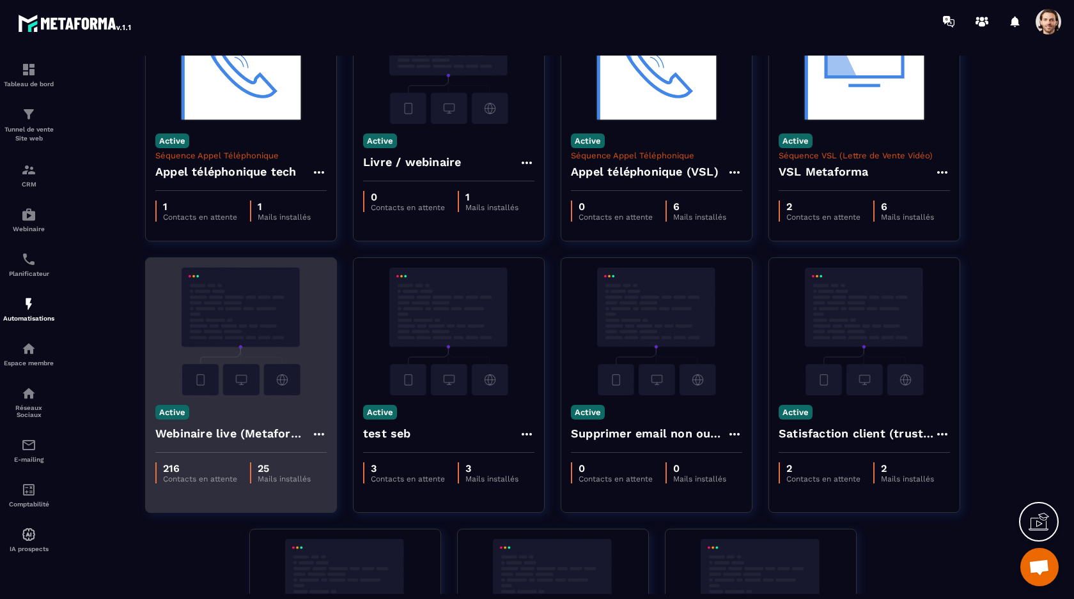 Image resolution: width=1074 pixels, height=599 pixels. What do you see at coordinates (649, 434) in the screenshot?
I see `h4: Supprimer email non ouvert apres 60 jours` at bounding box center [649, 434].